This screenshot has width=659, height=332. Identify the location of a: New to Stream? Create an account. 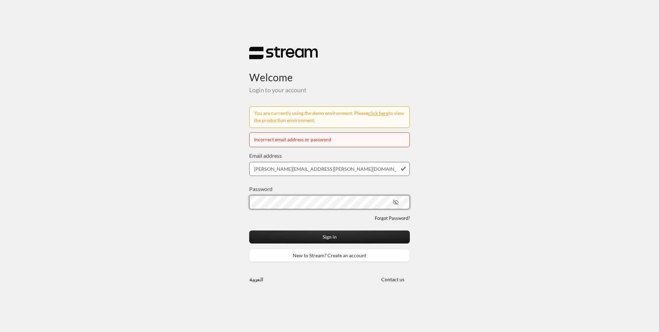
(330, 255).